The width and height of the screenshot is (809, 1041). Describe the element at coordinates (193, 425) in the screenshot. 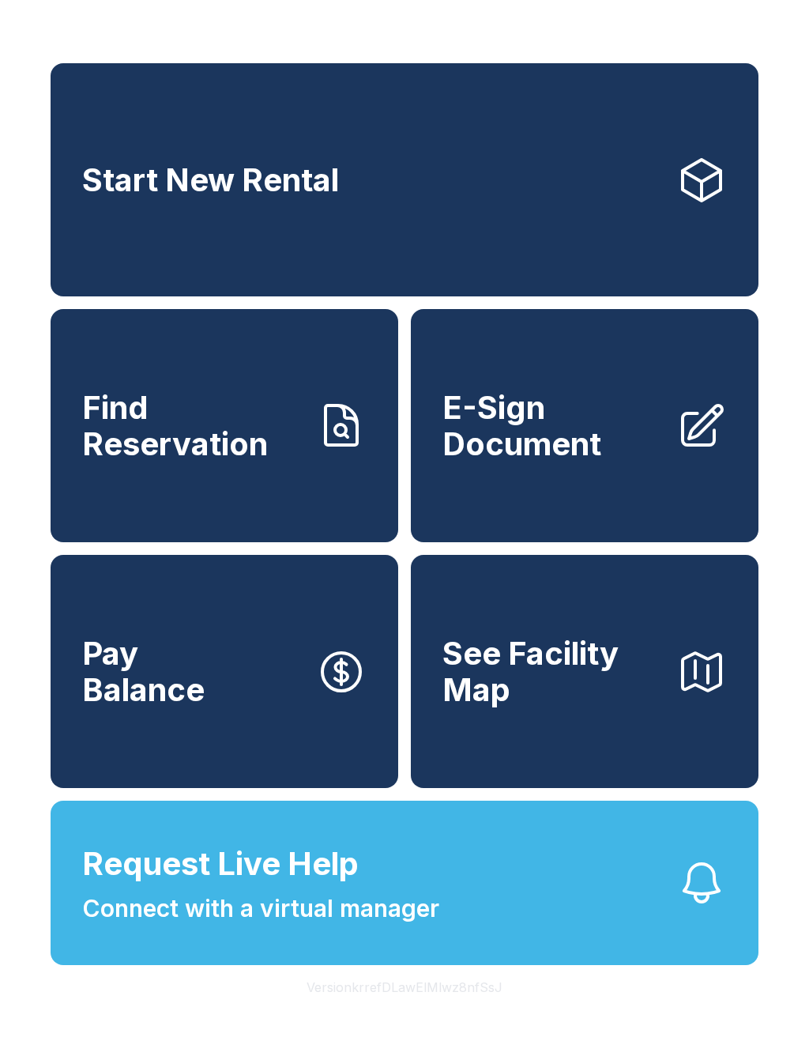

I see `span: Find Reservation` at that location.